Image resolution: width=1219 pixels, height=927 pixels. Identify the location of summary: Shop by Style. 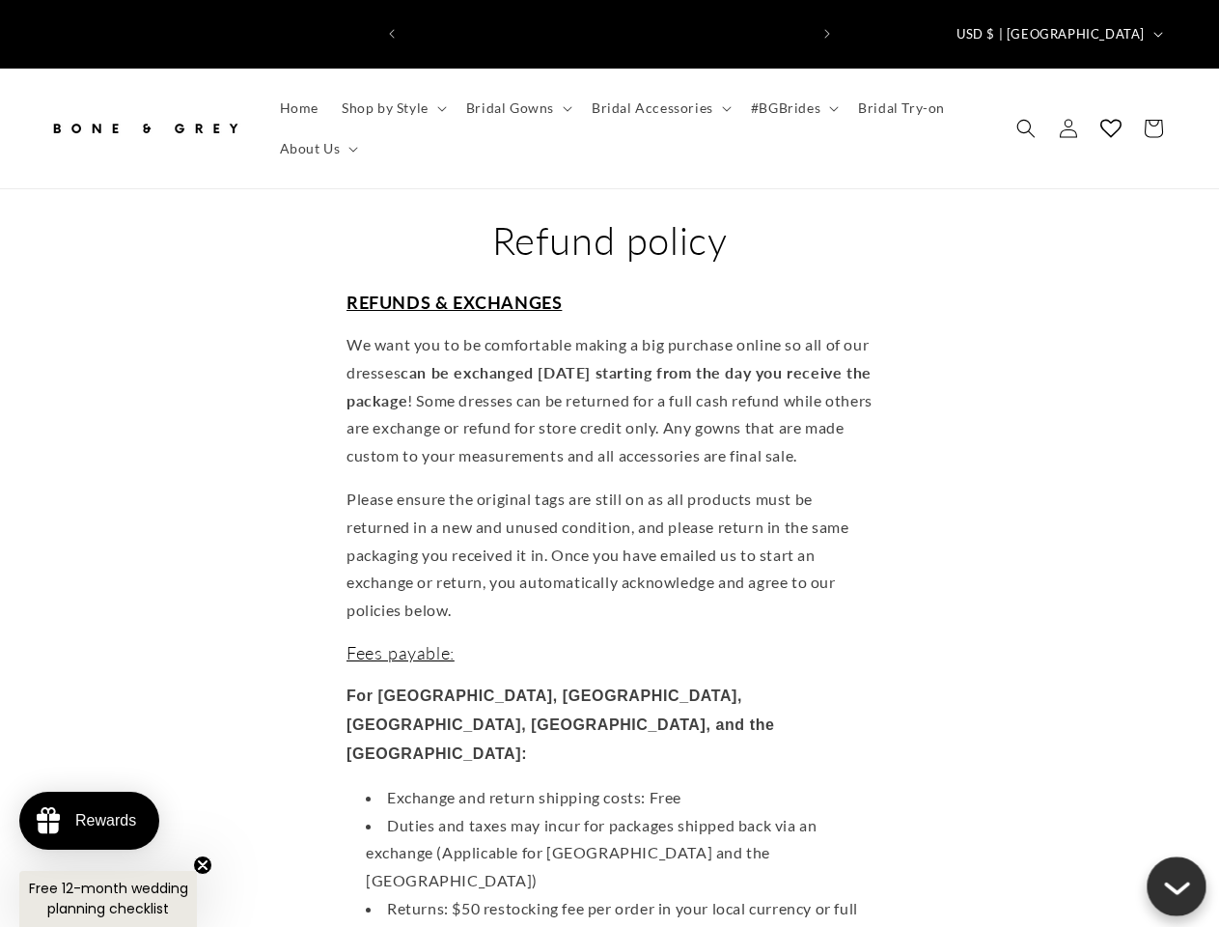
(392, 108).